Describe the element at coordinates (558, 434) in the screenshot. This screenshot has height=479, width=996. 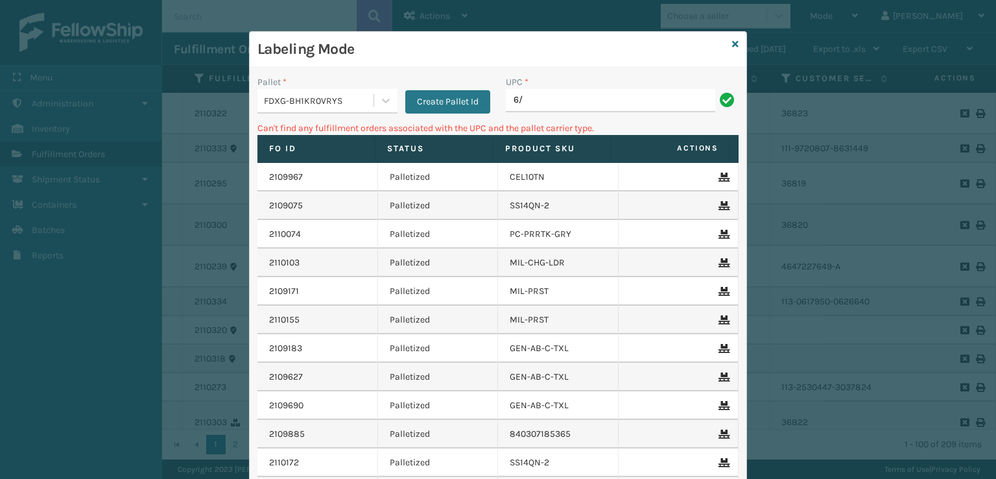
I see `td: 840307185365` at that location.